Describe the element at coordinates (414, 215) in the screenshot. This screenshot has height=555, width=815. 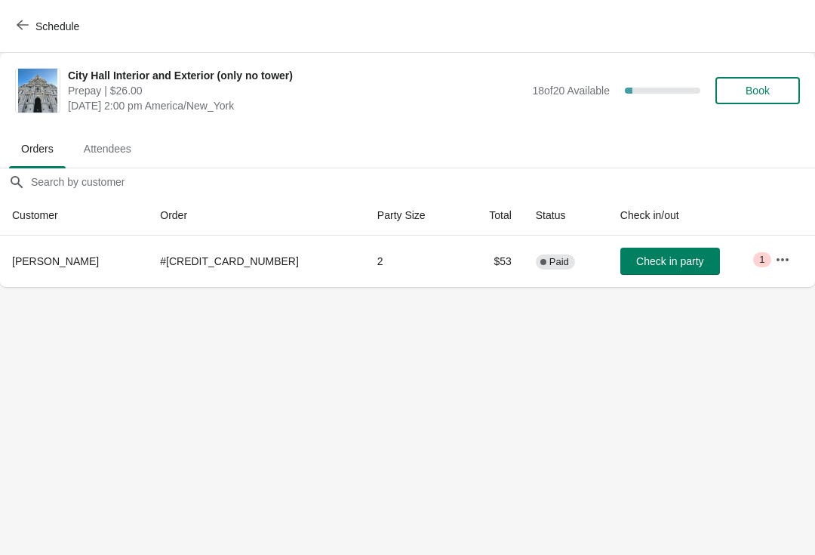
I see `th: Party Size` at that location.